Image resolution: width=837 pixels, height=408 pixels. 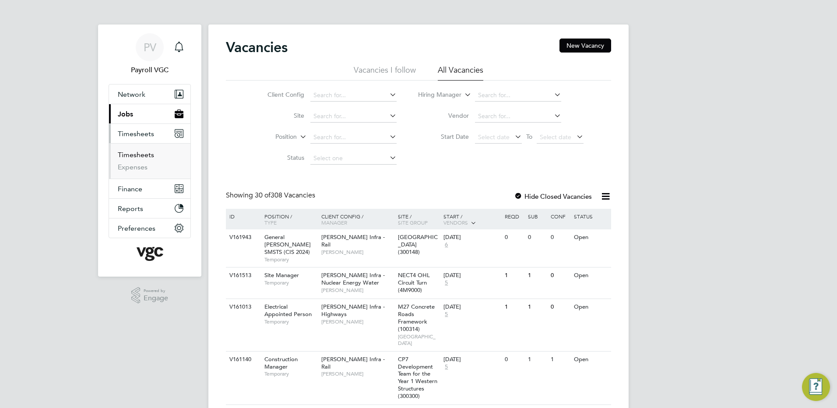 I want to click on label: Hiring Manager, so click(x=436, y=95).